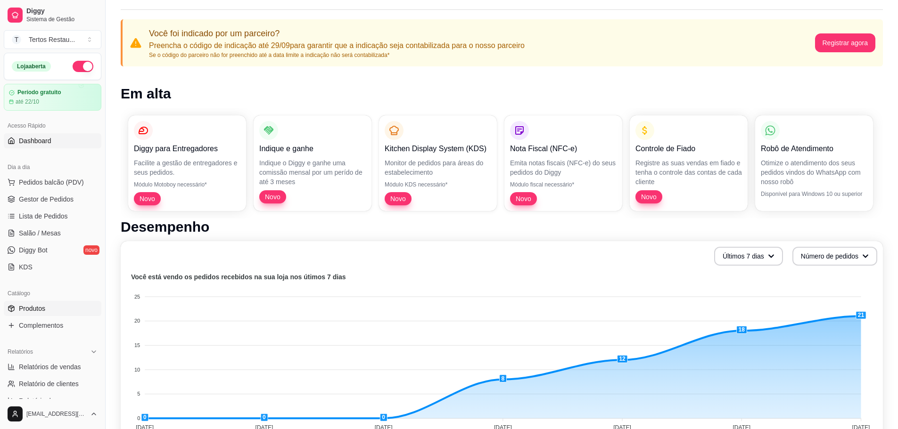 This screenshot has height=429, width=898. I want to click on p: Controle de Fiado, so click(689, 149).